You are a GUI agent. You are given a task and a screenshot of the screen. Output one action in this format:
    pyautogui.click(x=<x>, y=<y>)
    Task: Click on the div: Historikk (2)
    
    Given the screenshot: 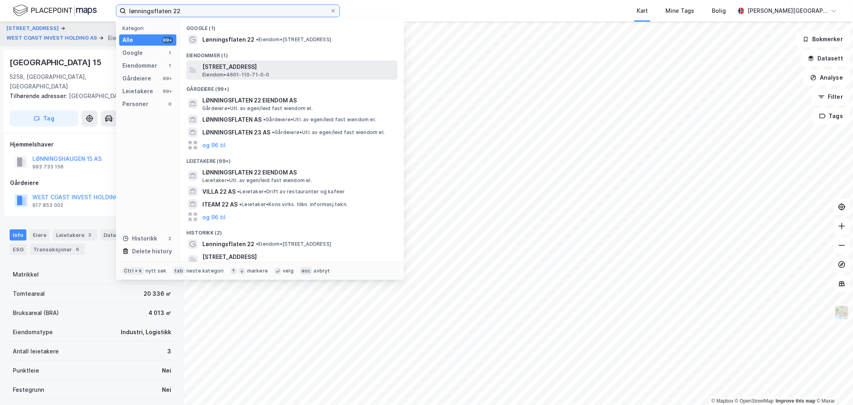 What is the action you would take?
    pyautogui.click(x=292, y=230)
    